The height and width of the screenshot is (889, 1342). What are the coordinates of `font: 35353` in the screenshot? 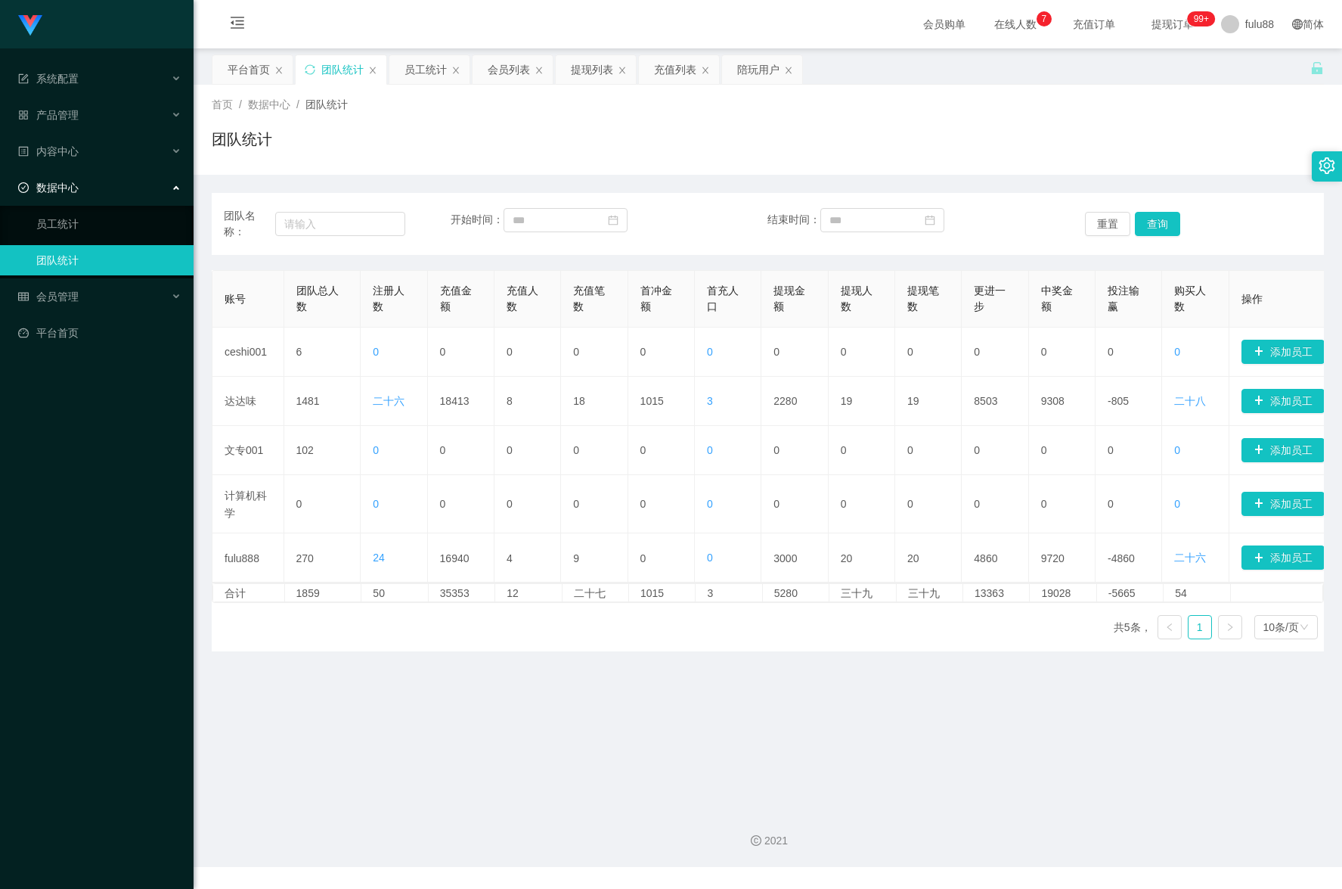 It's located at (455, 593).